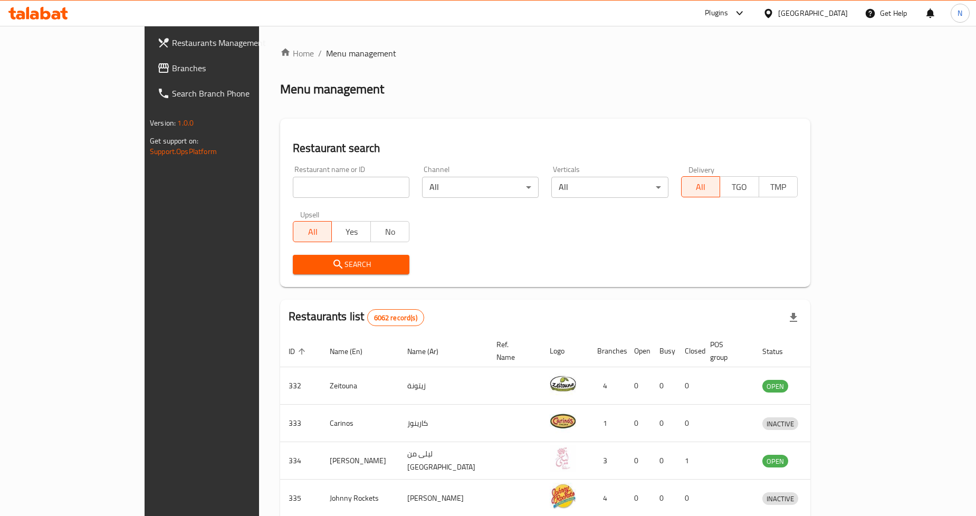  I want to click on h2: Restaurant search, so click(545, 148).